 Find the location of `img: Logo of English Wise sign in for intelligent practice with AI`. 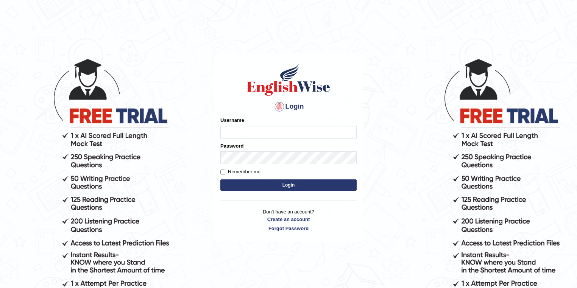

img: Logo of English Wise sign in for intelligent practice with AI is located at coordinates (289, 80).